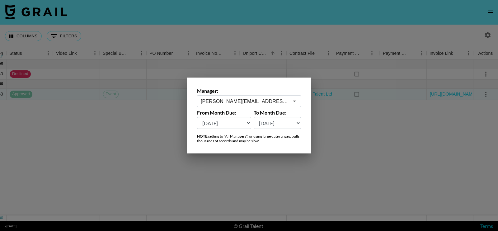 The width and height of the screenshot is (498, 231). What do you see at coordinates (224, 113) in the screenshot?
I see `label: From Month Due:` at bounding box center [224, 113].